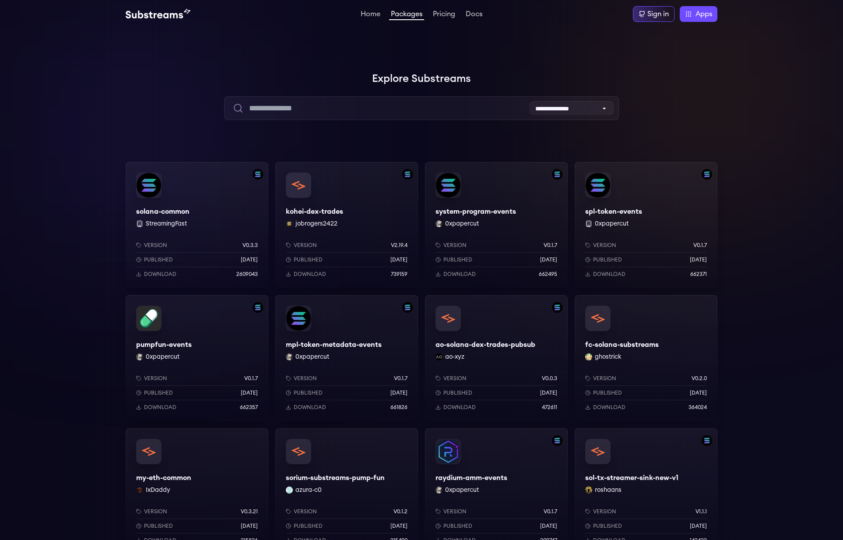 The width and height of the screenshot is (843, 540). I want to click on button: jobrogers2422, so click(316, 224).